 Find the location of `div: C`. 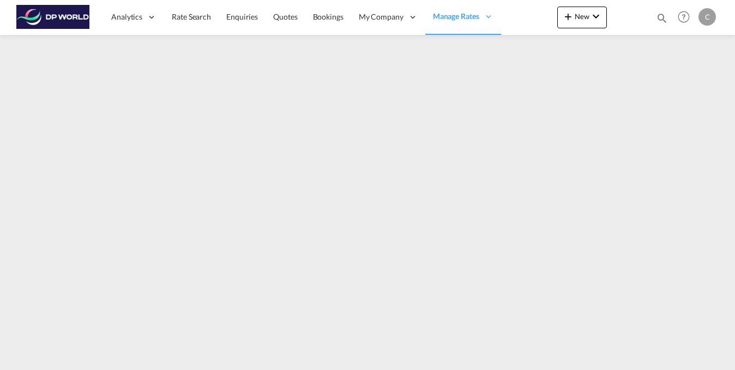

div: C is located at coordinates (707, 17).